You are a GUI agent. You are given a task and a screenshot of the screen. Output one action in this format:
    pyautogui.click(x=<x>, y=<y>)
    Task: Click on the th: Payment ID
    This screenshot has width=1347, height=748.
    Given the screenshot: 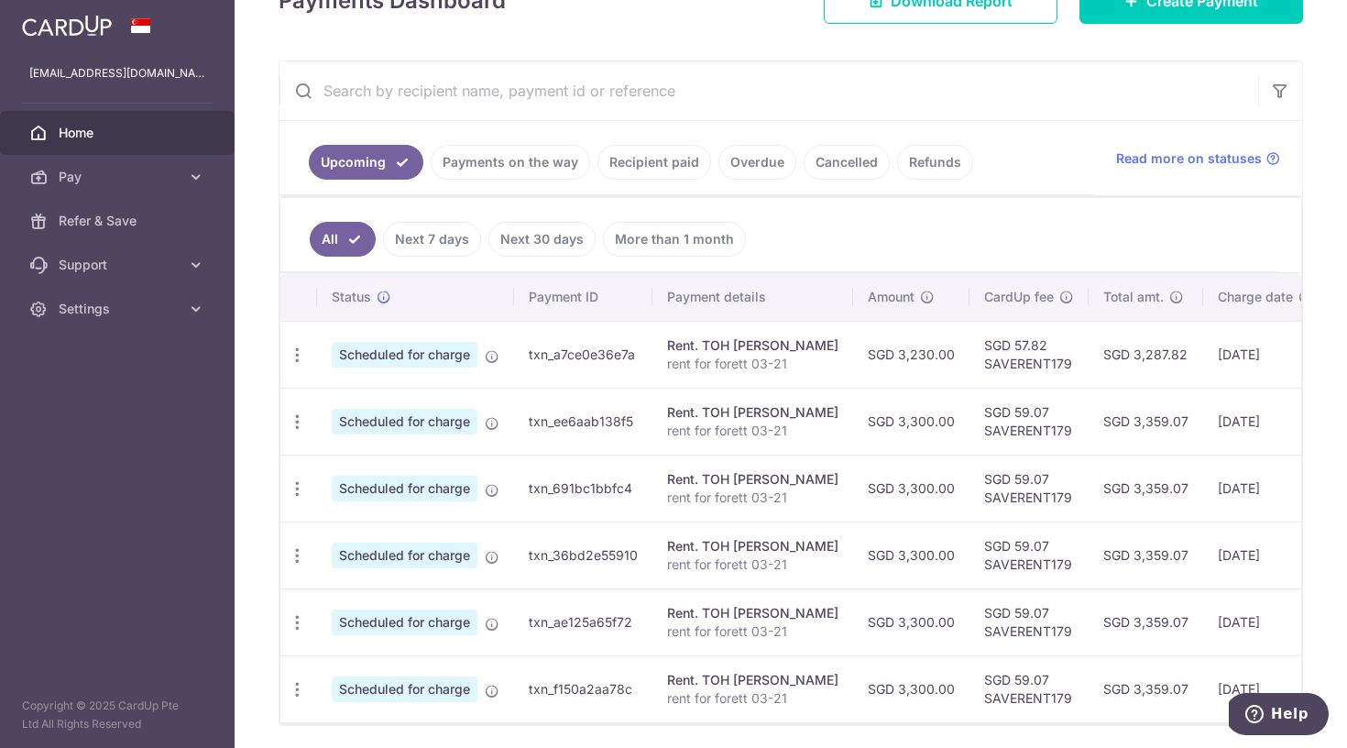 What is the action you would take?
    pyautogui.click(x=583, y=297)
    